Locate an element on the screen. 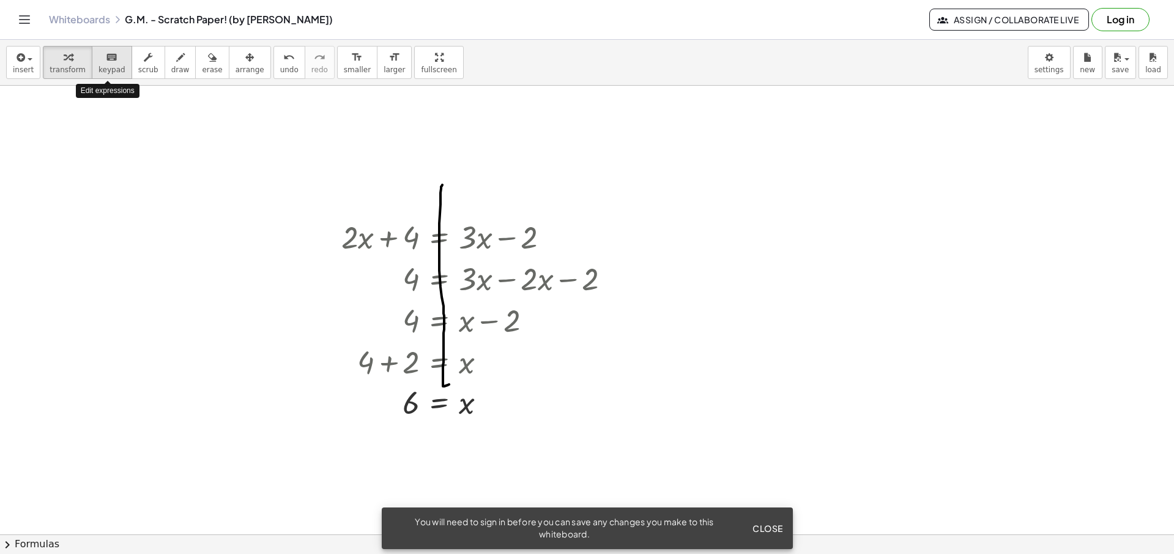  button: scrub is located at coordinates (148, 62).